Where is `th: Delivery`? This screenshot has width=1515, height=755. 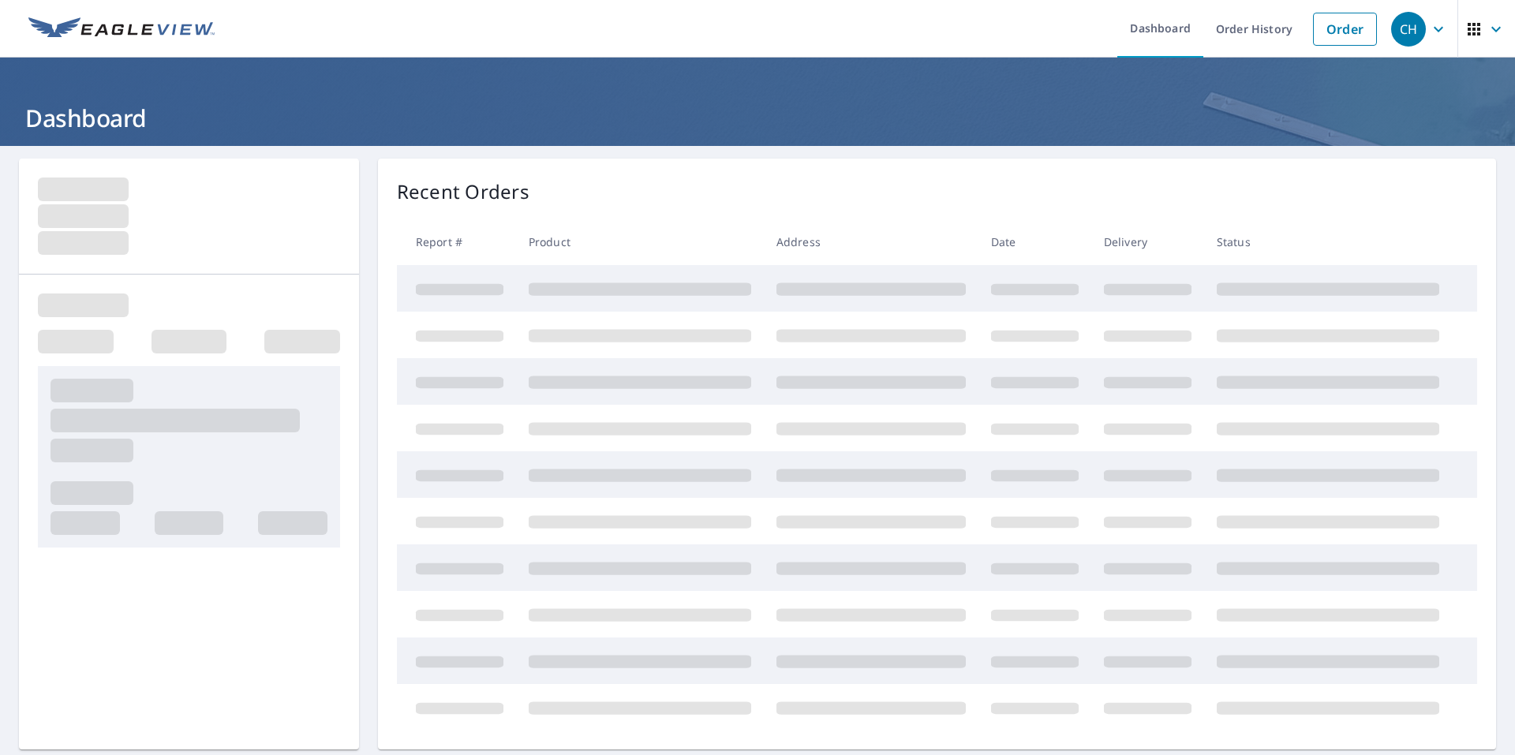 th: Delivery is located at coordinates (1147, 241).